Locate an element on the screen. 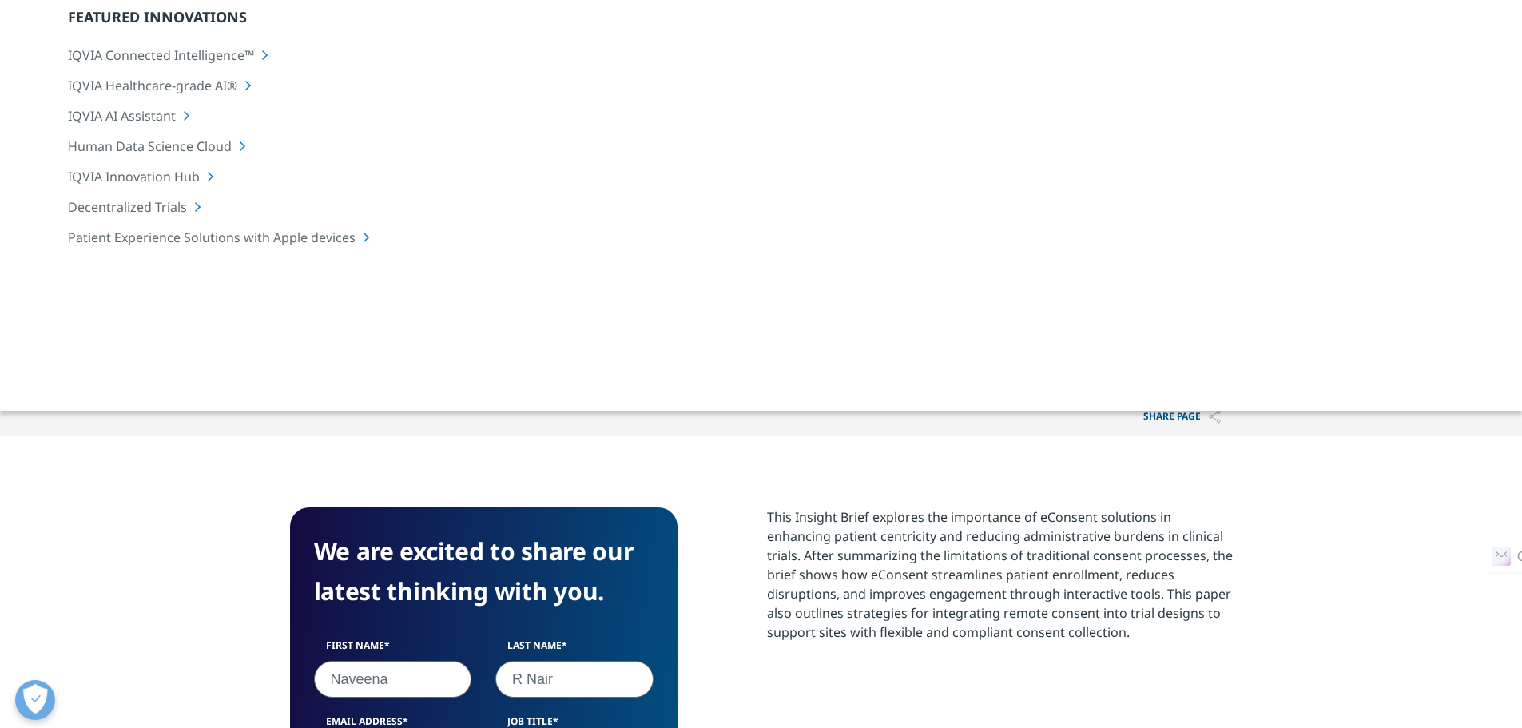 The height and width of the screenshot is (728, 1522). img: Share PAGE is located at coordinates (1214, 416).